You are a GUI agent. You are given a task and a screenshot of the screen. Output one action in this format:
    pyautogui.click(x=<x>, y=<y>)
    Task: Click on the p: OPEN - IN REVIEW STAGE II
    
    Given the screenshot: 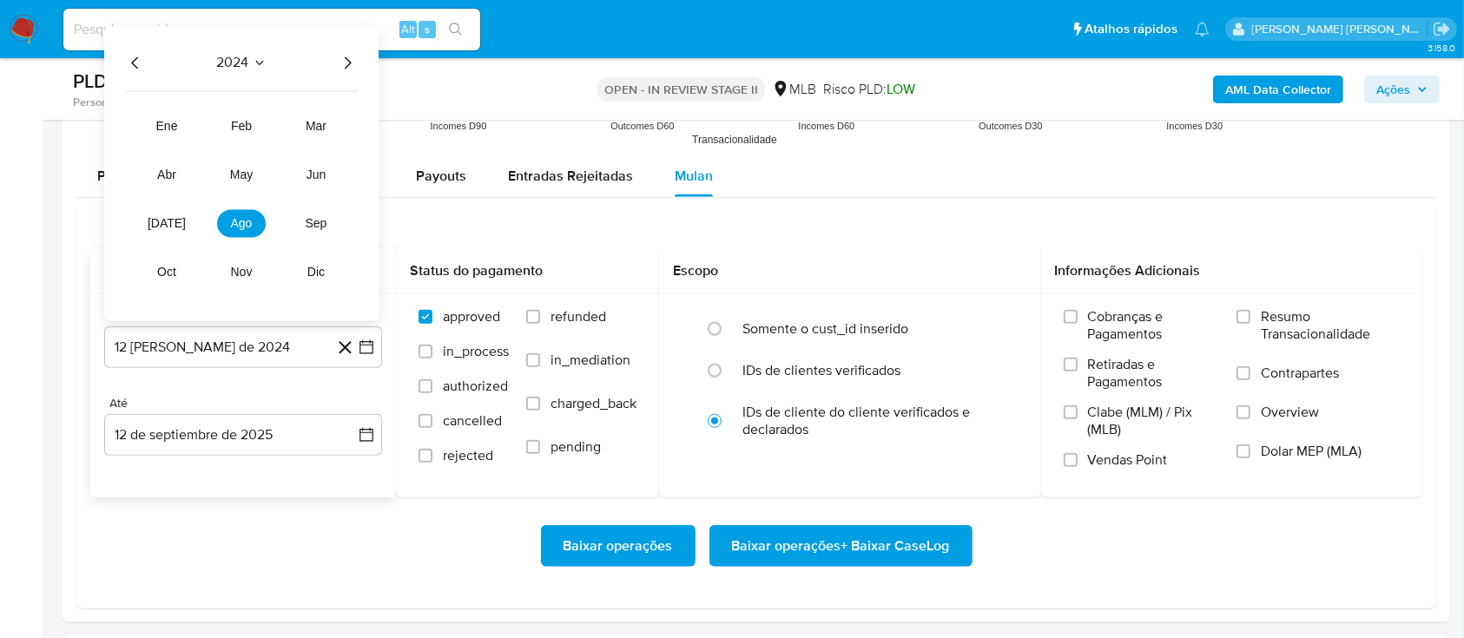 What is the action you would take?
    pyautogui.click(x=681, y=89)
    